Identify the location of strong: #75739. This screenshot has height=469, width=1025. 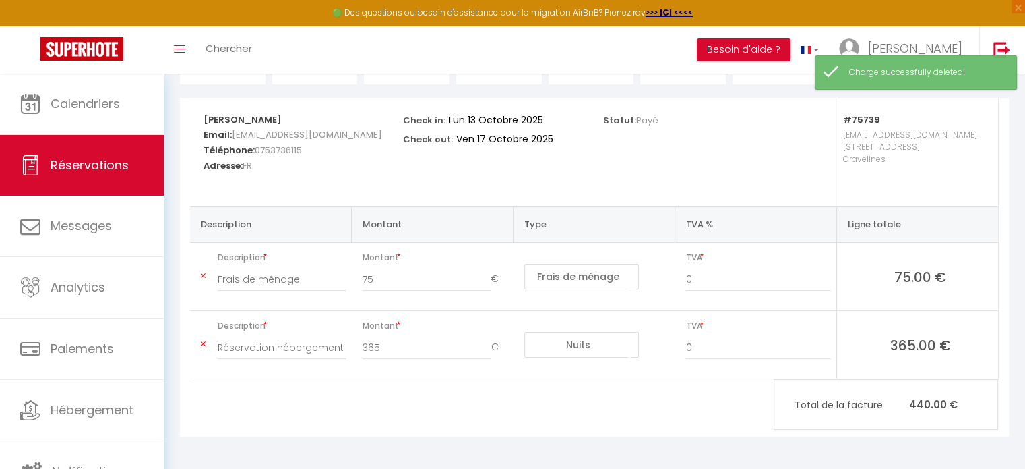
(862, 119).